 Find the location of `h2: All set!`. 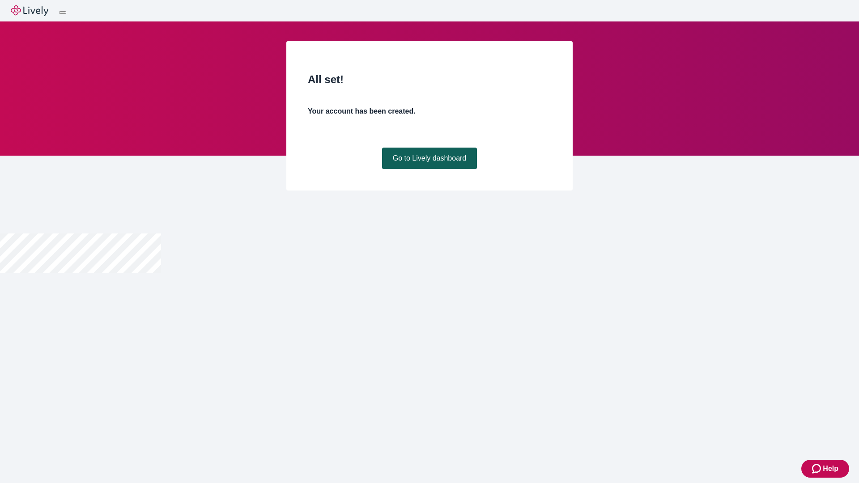

h2: All set! is located at coordinates (430, 80).